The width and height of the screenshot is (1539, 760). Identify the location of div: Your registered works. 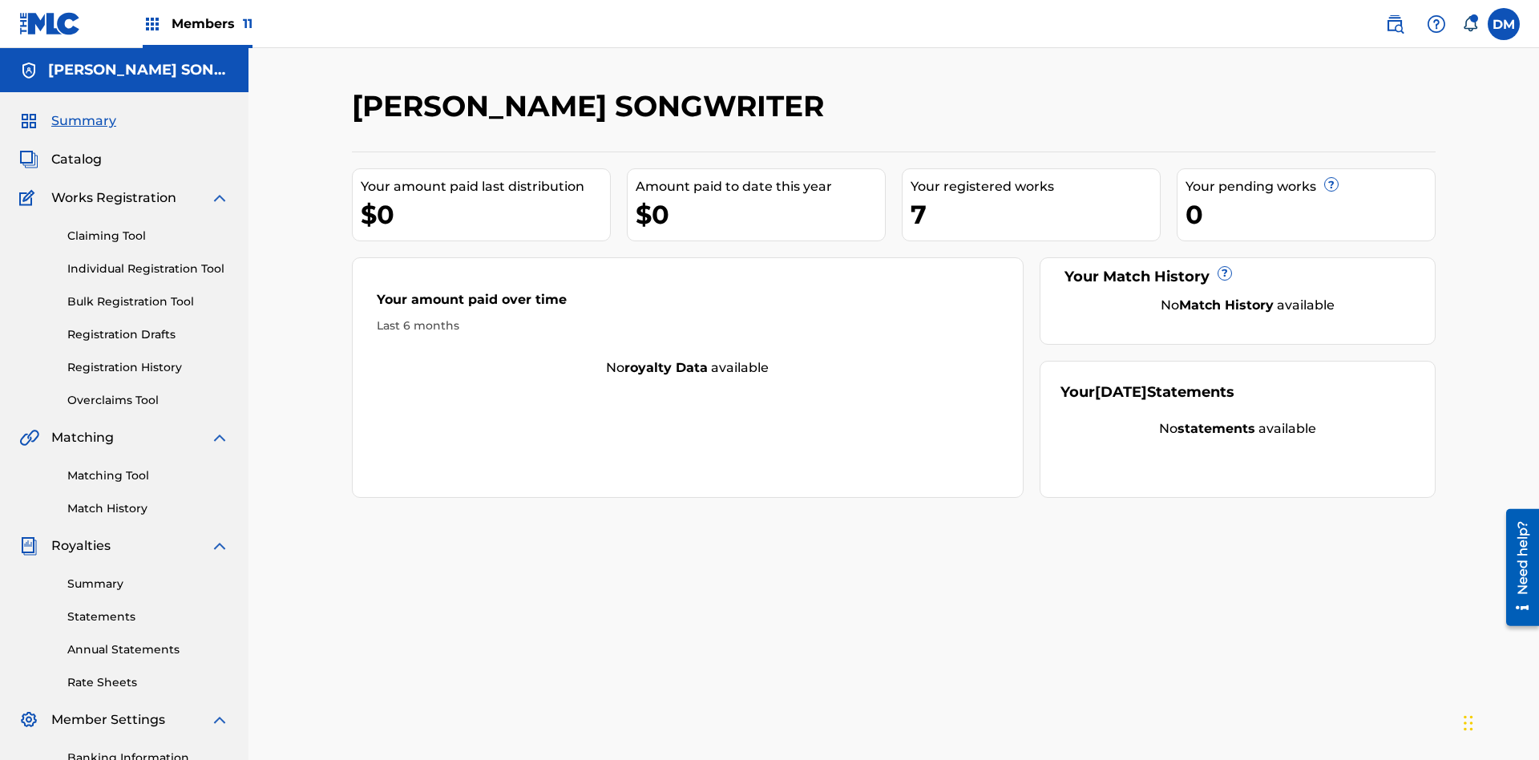
(1035, 187).